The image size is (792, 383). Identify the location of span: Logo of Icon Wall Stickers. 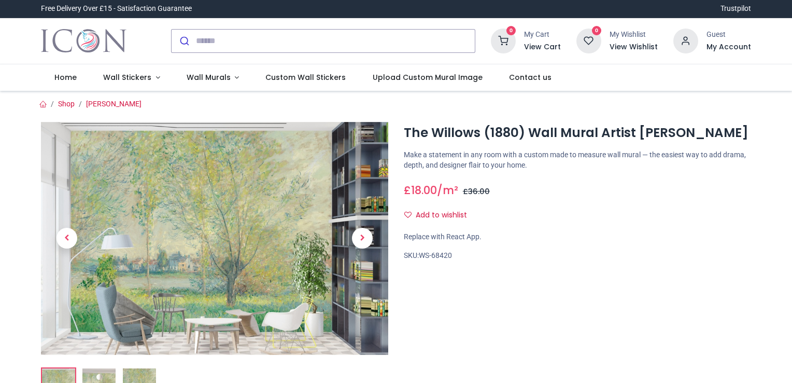
(83, 41).